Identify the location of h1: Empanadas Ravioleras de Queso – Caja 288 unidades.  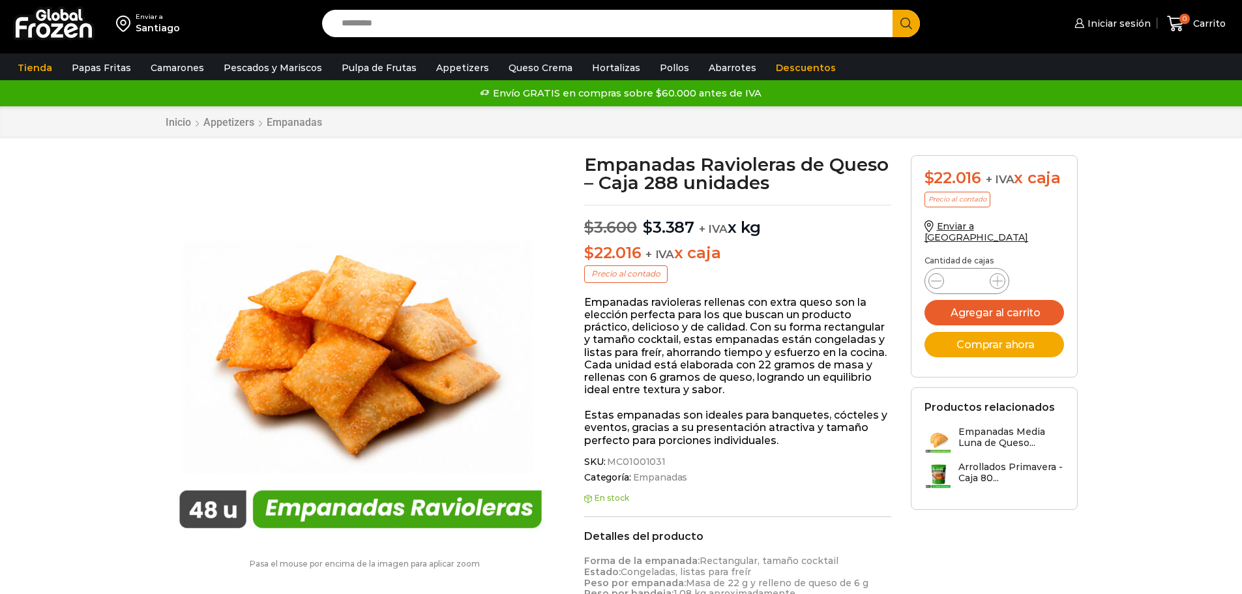
(738, 173).